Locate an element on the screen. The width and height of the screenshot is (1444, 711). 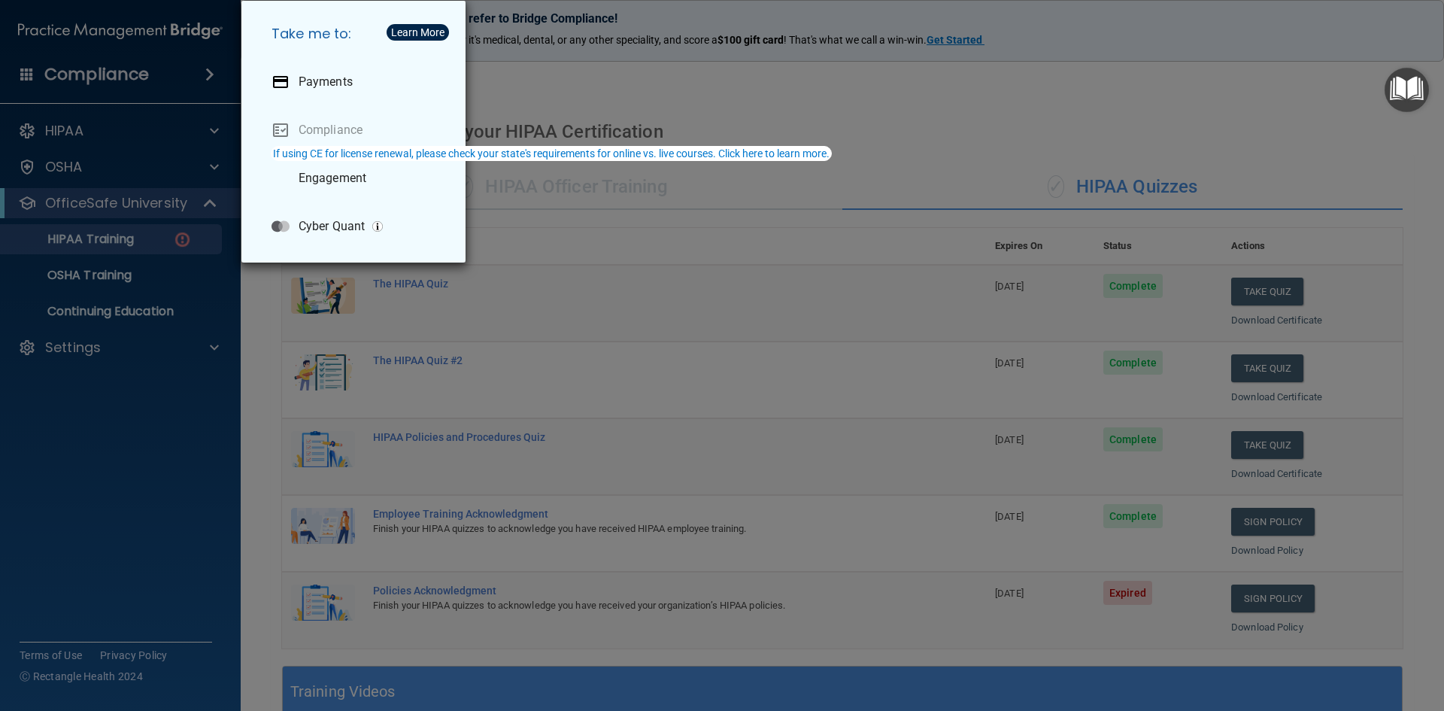
a: Compliance is located at coordinates (356, 130).